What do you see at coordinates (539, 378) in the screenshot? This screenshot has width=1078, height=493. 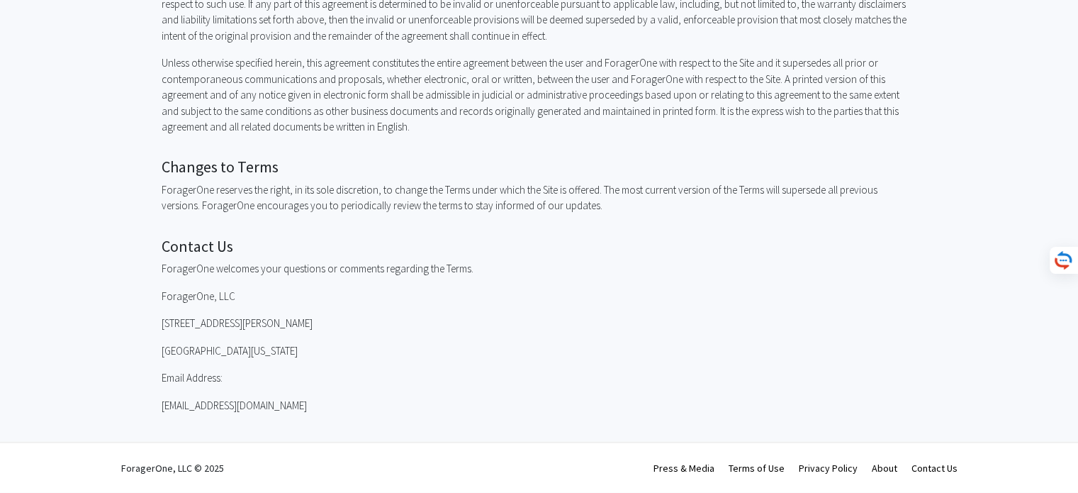 I see `p: Email Address:` at bounding box center [539, 378].